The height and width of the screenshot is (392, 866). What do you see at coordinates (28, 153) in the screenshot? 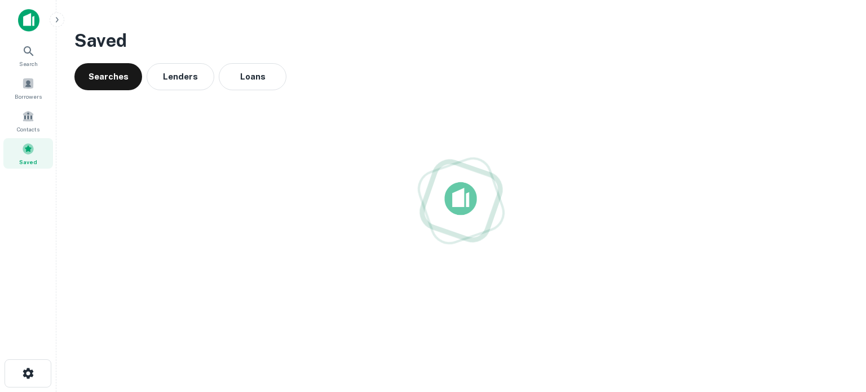
I see `a: Saved` at bounding box center [28, 153].